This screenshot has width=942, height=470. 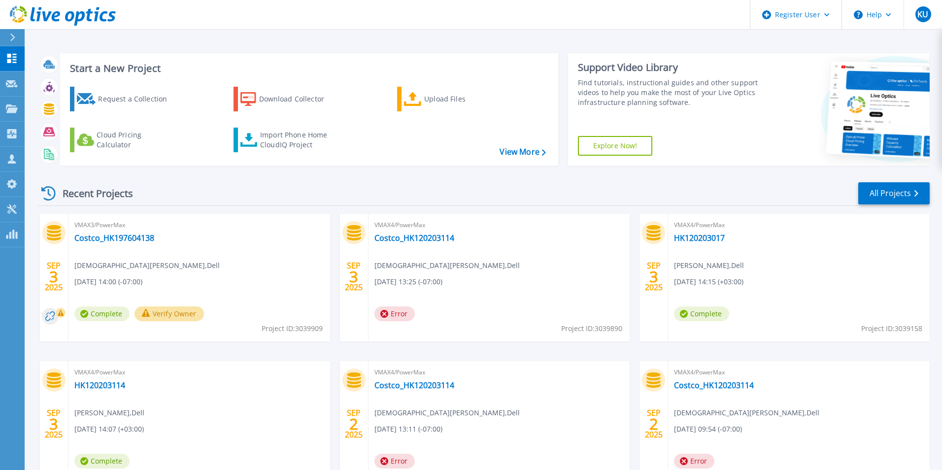 What do you see at coordinates (670, 68) in the screenshot?
I see `div: Support Video Library` at bounding box center [670, 68].